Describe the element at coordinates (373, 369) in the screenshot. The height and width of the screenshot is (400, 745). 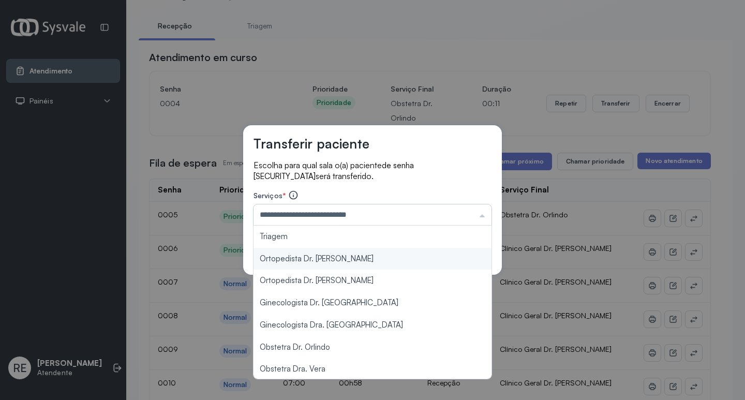
I see `li: Obstetra Dra. Vera` at that location.